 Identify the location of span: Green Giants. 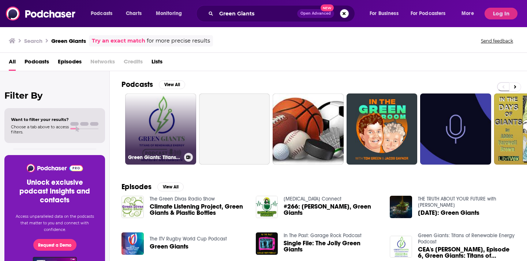
(169, 246).